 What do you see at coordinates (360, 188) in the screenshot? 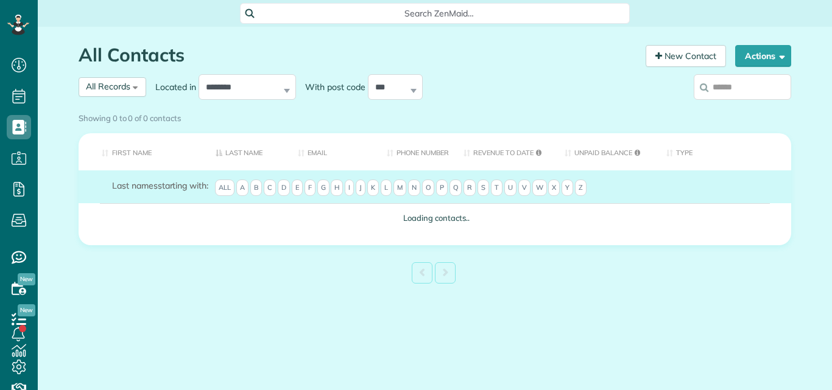
I see `span: J` at bounding box center [360, 188].